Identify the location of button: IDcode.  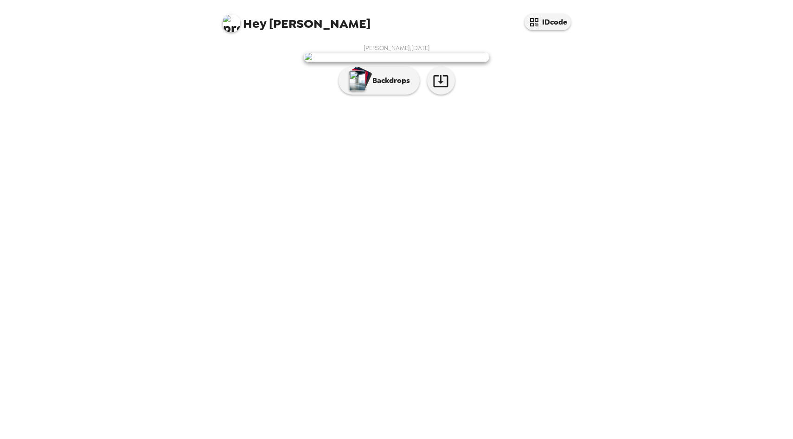
(548, 22).